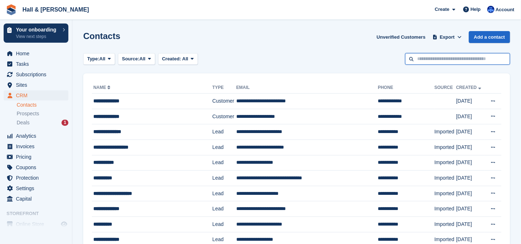 This screenshot has height=244, width=521. What do you see at coordinates (172, 59) in the screenshot?
I see `span: Created:` at bounding box center [172, 59].